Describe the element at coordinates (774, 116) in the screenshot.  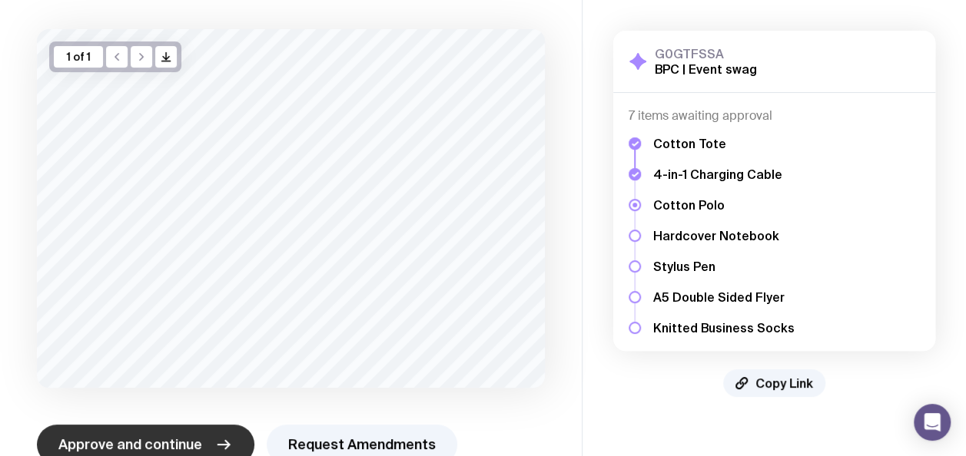
I see `h4: 7 items awaiting approval` at that location.